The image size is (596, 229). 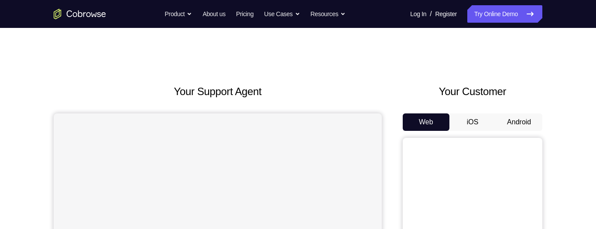 What do you see at coordinates (473, 92) in the screenshot?
I see `h2: Your Customer` at bounding box center [473, 92].